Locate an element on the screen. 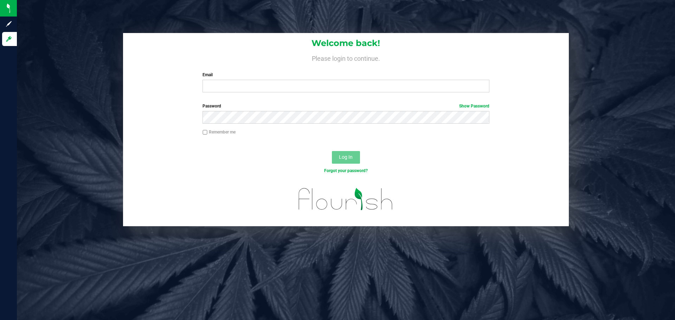 The height and width of the screenshot is (320, 675). span: Log In is located at coordinates (346, 157).